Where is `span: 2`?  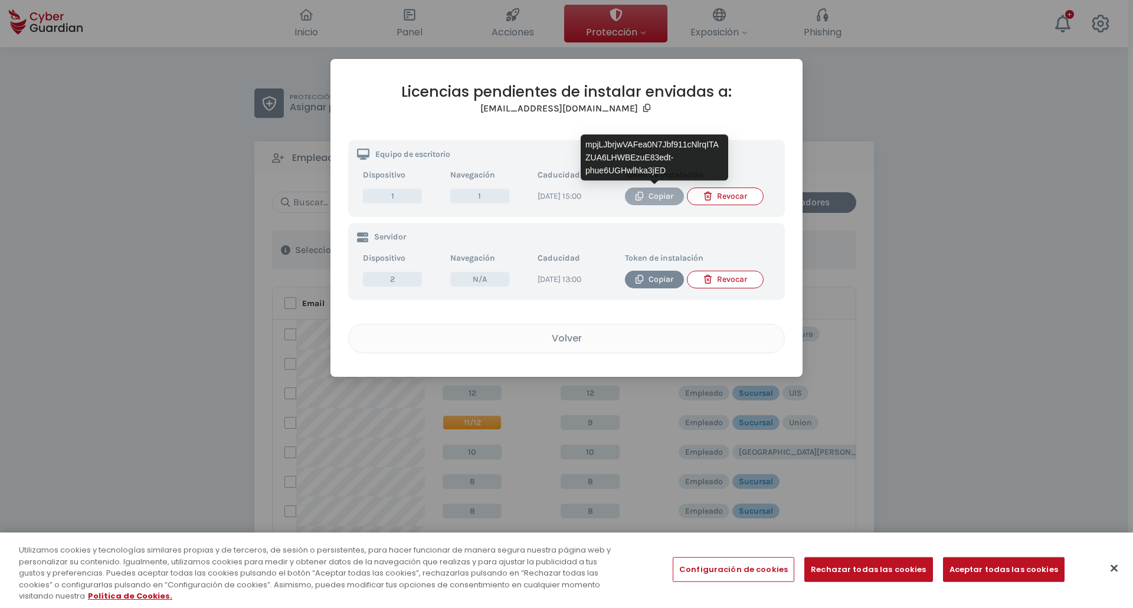 span: 2 is located at coordinates (392, 279).